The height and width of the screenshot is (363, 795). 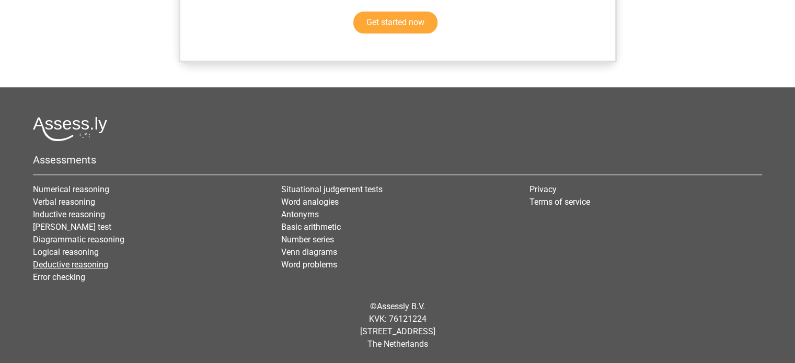 I want to click on a: Basic arithmetic, so click(x=311, y=227).